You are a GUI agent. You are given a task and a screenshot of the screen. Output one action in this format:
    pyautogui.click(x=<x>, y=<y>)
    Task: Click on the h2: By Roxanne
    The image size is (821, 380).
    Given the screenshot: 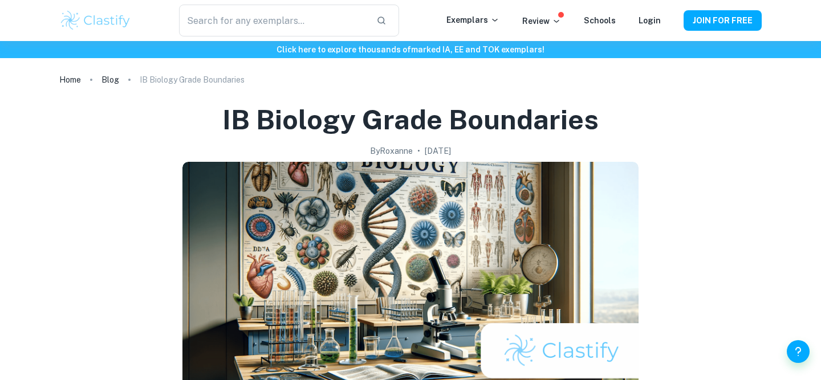 What is the action you would take?
    pyautogui.click(x=391, y=151)
    